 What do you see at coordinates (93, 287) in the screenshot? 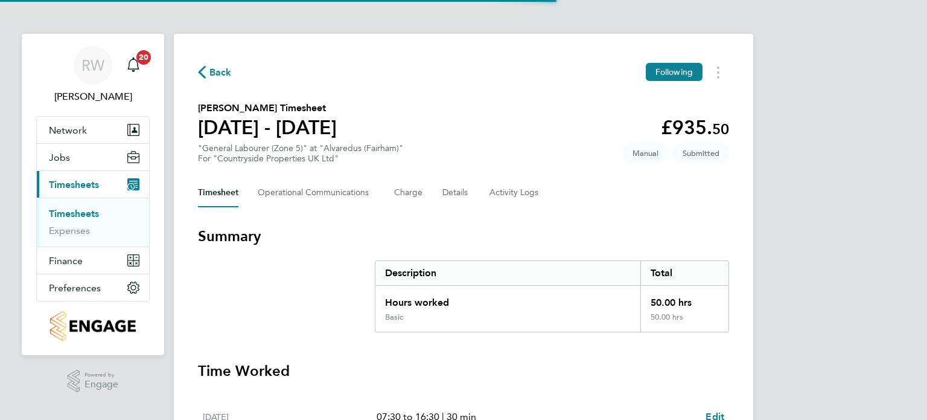
I see `button: Preferences` at bounding box center [93, 287].